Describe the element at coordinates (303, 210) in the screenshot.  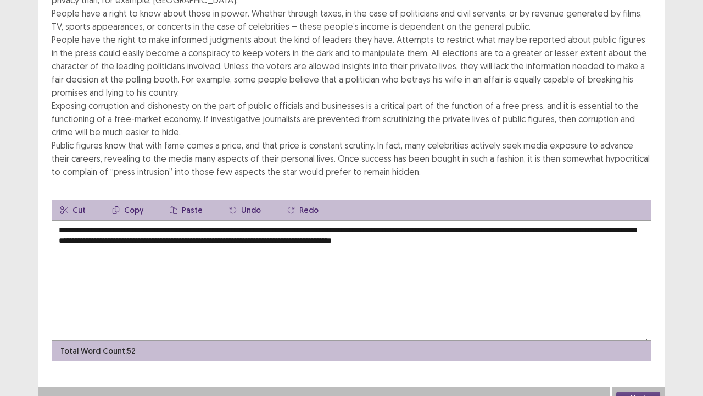
I see `button: Redo` at that location.